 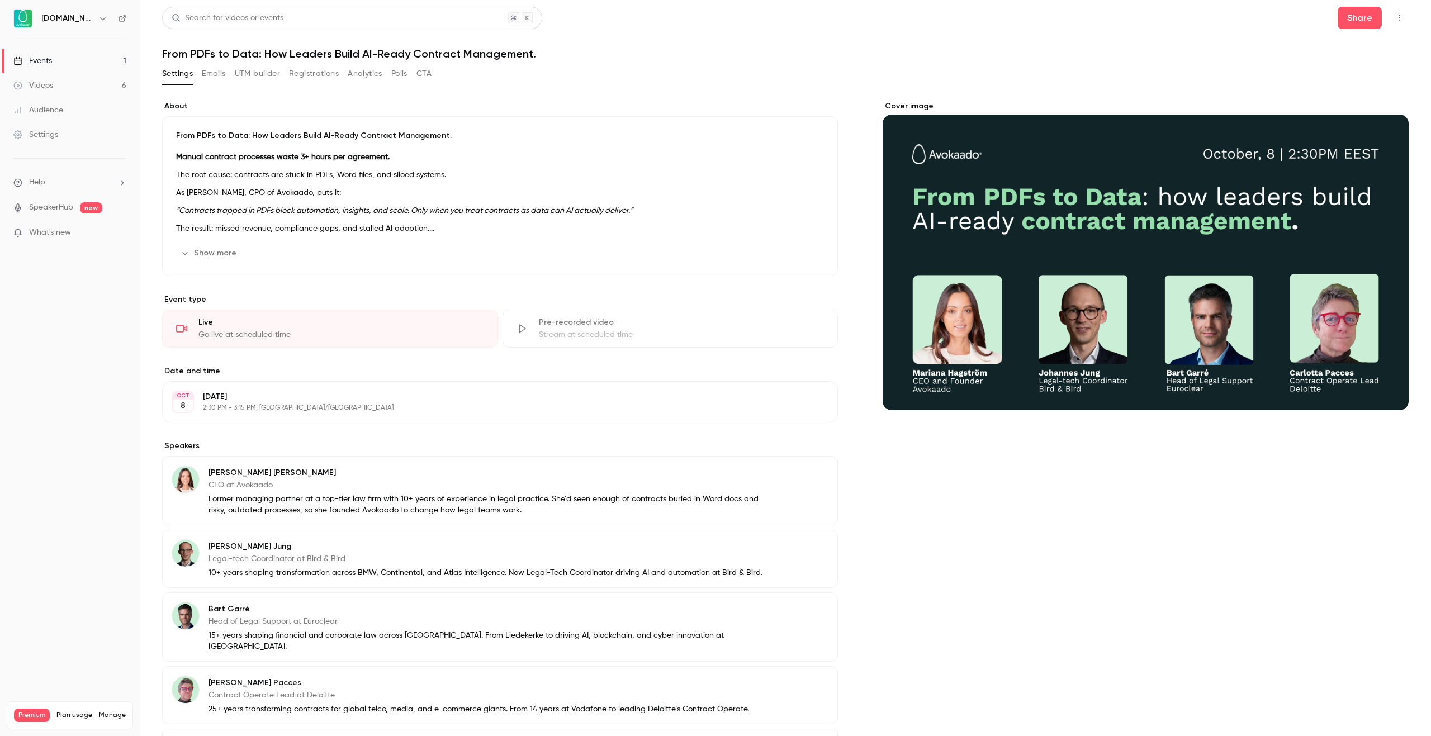 What do you see at coordinates (365, 74) in the screenshot?
I see `button: Analytics` at bounding box center [365, 74].